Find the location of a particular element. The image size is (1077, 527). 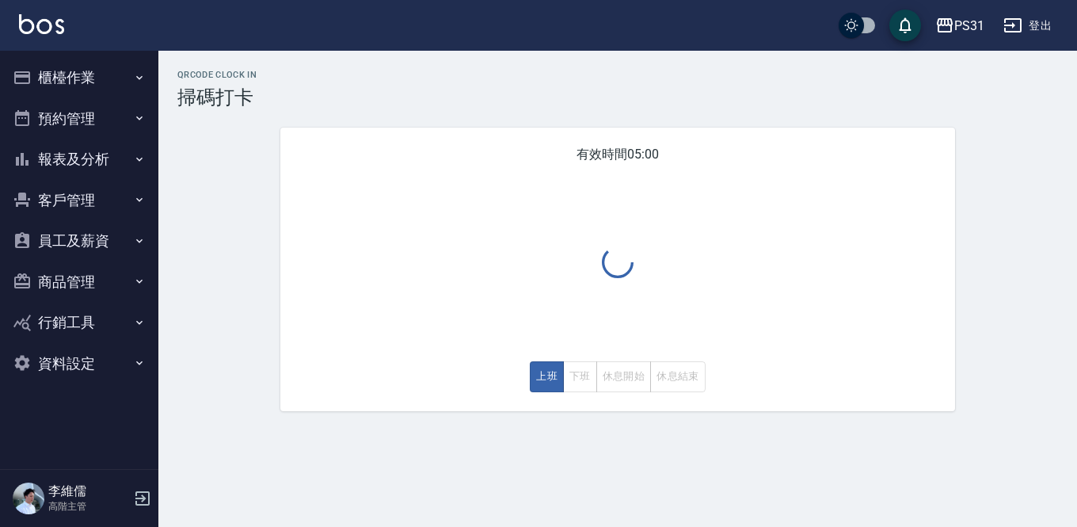

button: 登出 is located at coordinates (1027, 25).